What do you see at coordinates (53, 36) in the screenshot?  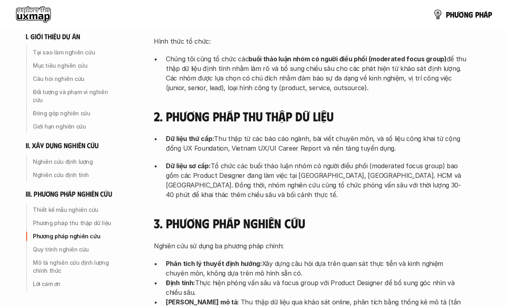 I see `h6: i. giới thiệu dự án` at bounding box center [53, 36].